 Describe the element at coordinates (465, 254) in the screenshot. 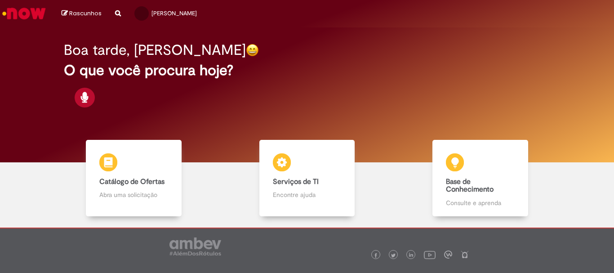

I see `img: logo_footer_naosei.png` at that location.